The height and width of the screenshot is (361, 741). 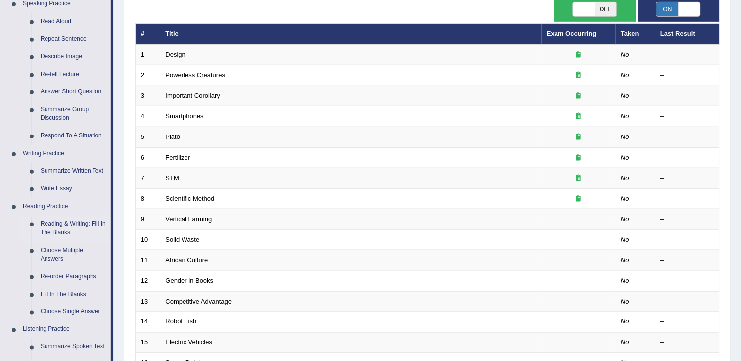 I want to click on a: Vertical Farming, so click(x=189, y=219).